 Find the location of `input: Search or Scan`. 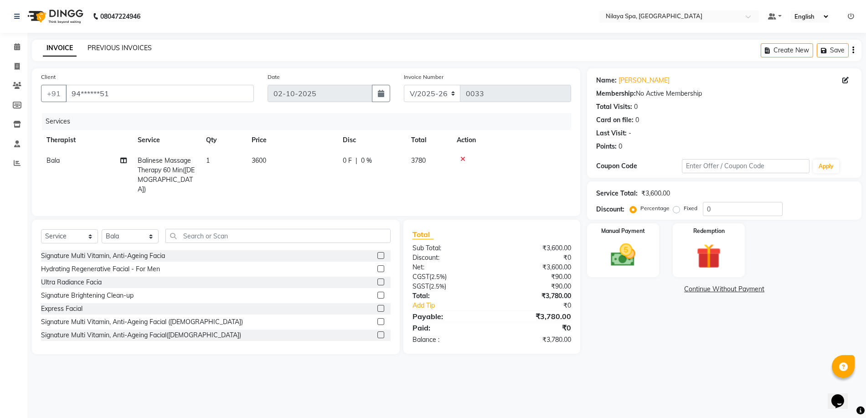

input: Search or Scan is located at coordinates (278, 236).